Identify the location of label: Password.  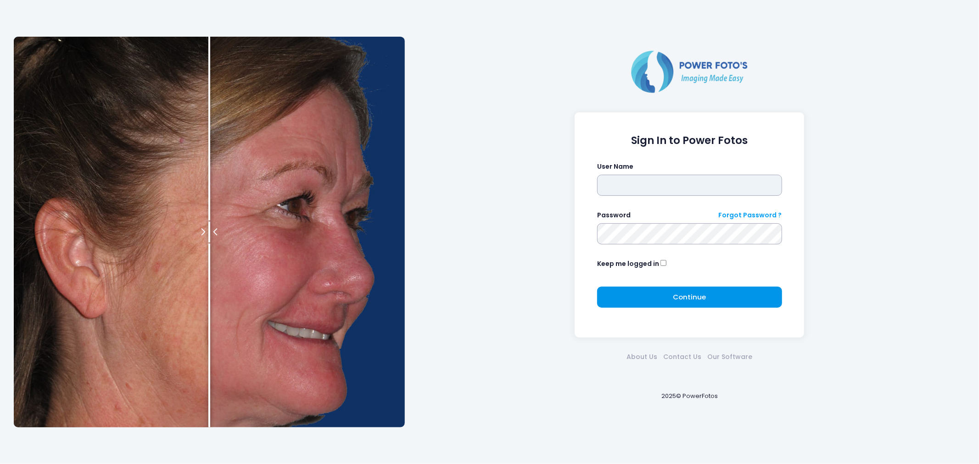
(613, 215).